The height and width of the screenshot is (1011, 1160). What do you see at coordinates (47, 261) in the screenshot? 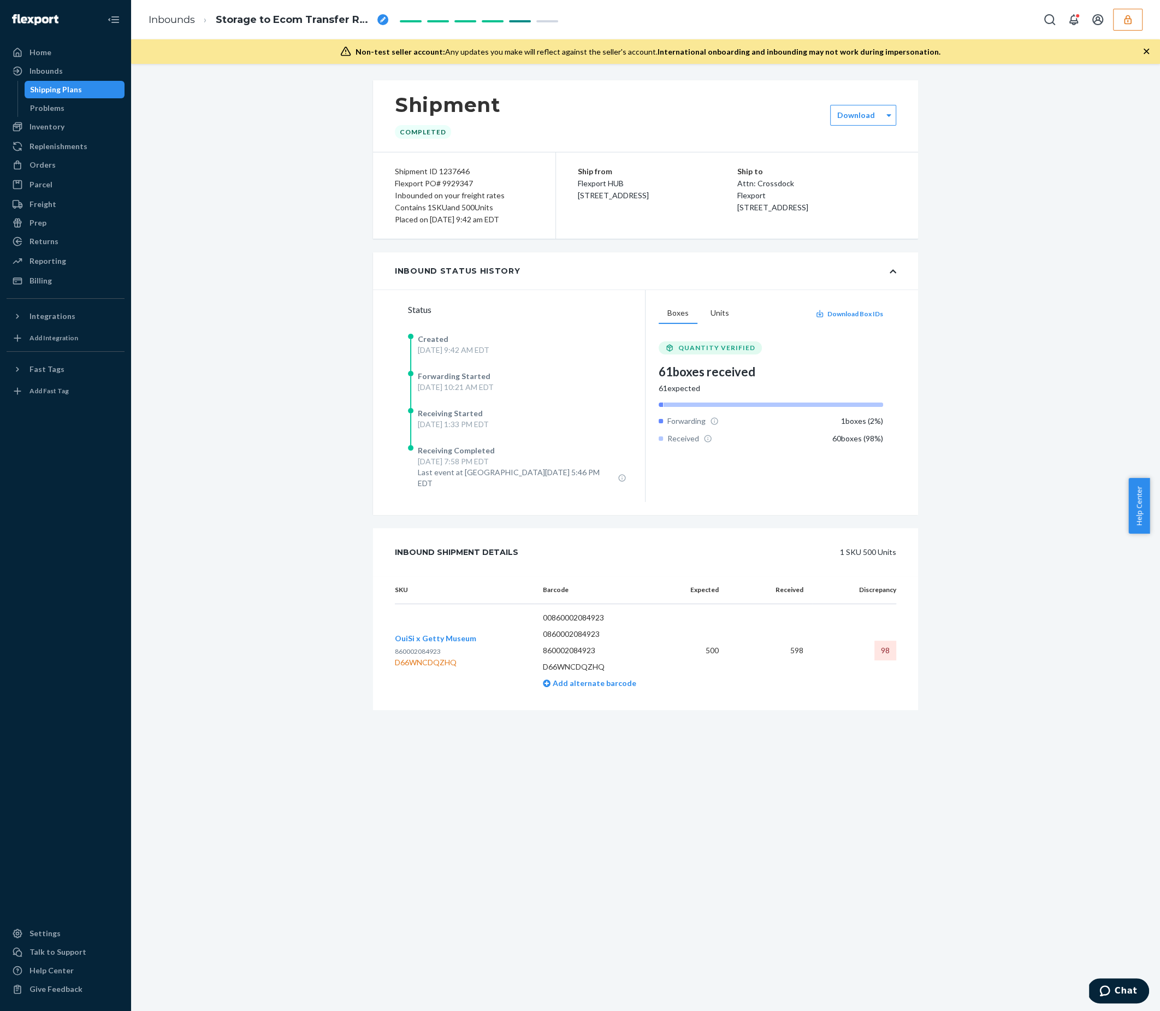
I see `div: Reporting` at bounding box center [47, 261].